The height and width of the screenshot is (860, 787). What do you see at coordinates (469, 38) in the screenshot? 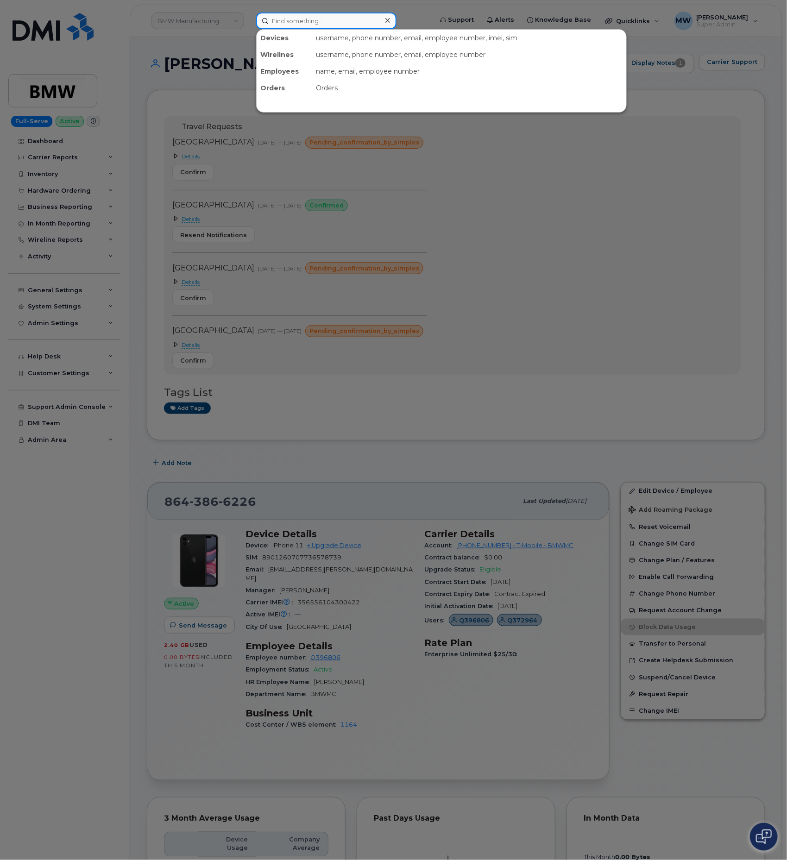
I see `div: username, phone number, email, employee number, imei, sim` at bounding box center [469, 38].